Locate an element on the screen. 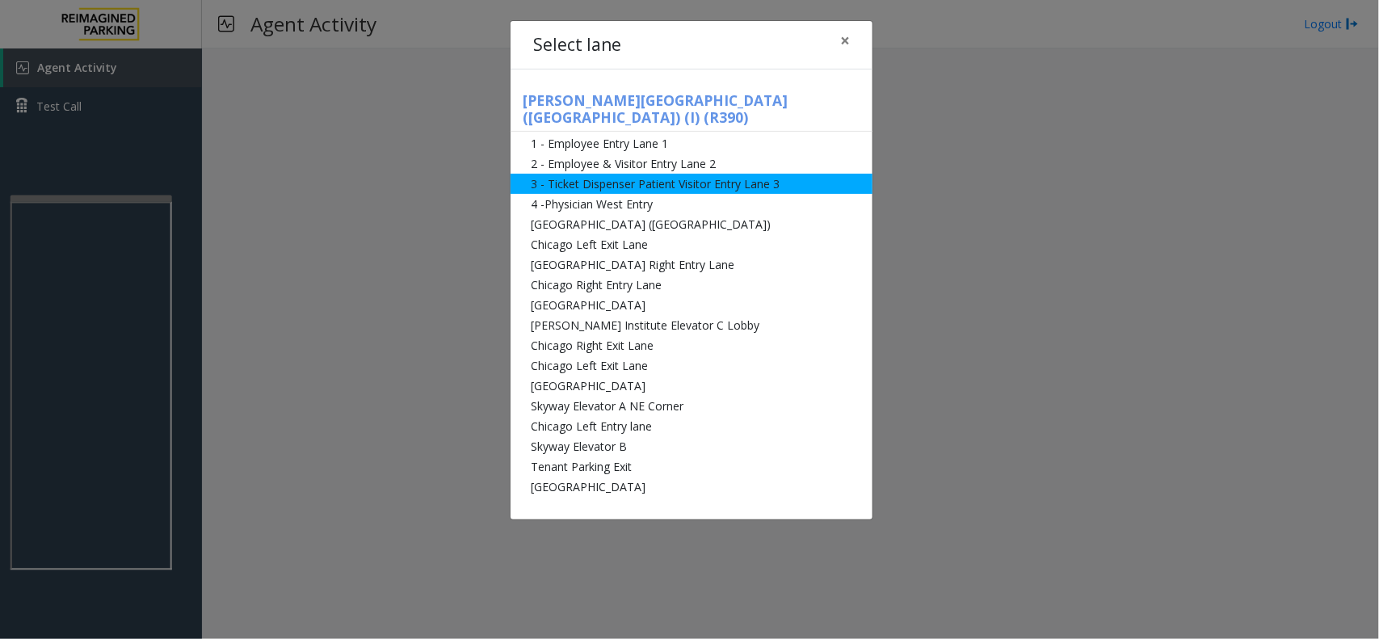 The height and width of the screenshot is (639, 1379). li: 1 - Employee Entry Lane 1 is located at coordinates (692, 143).